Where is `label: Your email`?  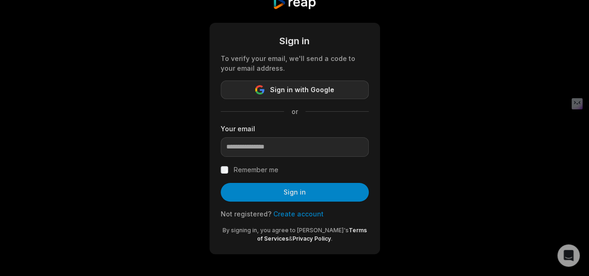
label: Your email is located at coordinates (295, 128).